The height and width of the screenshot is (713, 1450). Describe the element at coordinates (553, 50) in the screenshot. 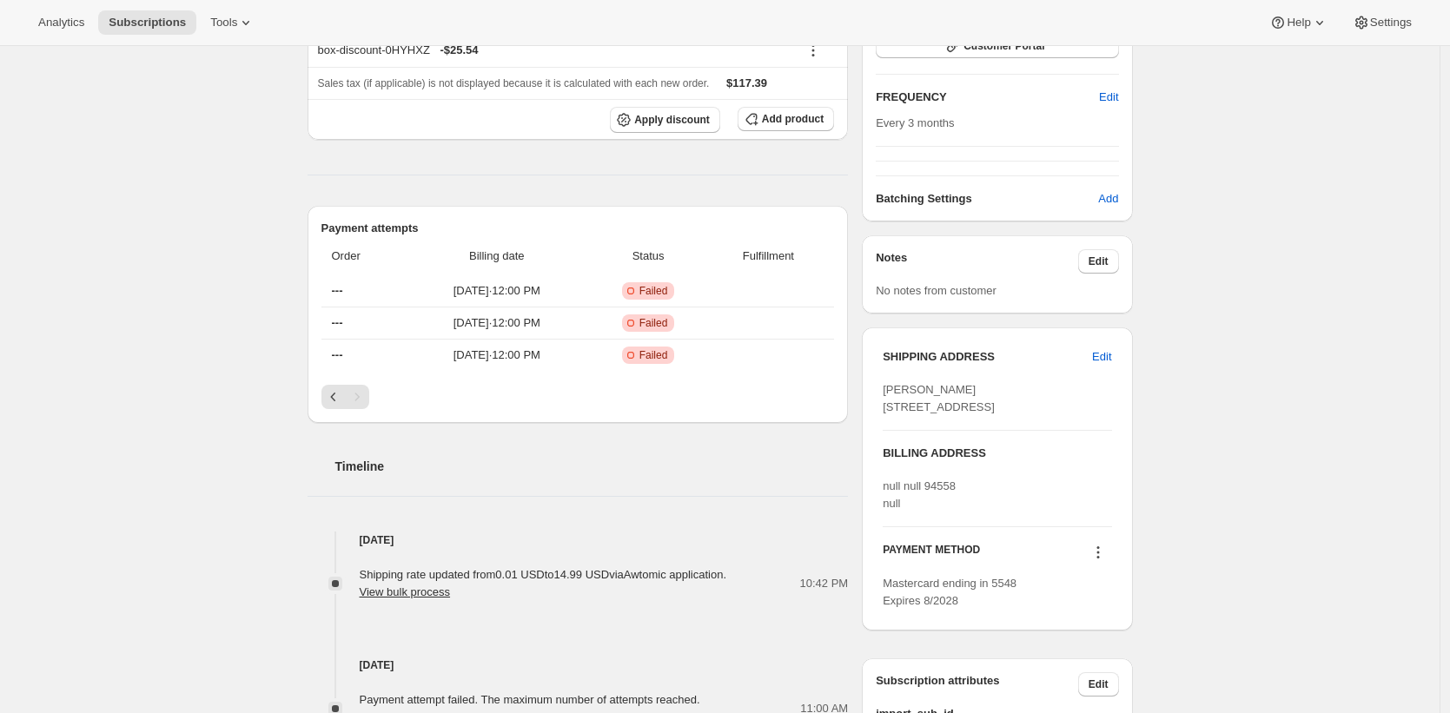

I see `div: box-discount-0HYHXZ` at that location.